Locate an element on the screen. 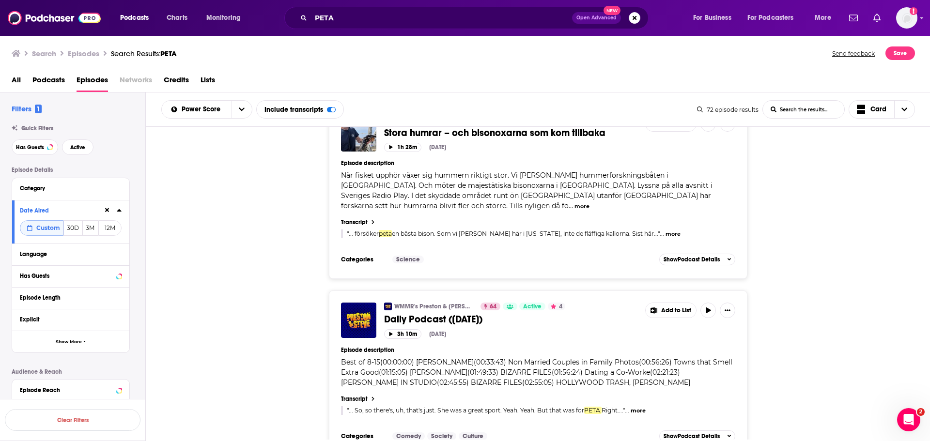 The width and height of the screenshot is (930, 441). span: ... So, so there's, uh, that's just. She was a great sport. Yeah. Yeah. But that was for is located at coordinates (466, 410).